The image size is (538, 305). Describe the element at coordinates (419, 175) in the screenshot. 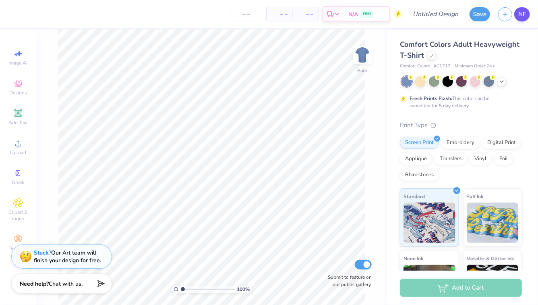

I see `div: Rhinestones` at that location.